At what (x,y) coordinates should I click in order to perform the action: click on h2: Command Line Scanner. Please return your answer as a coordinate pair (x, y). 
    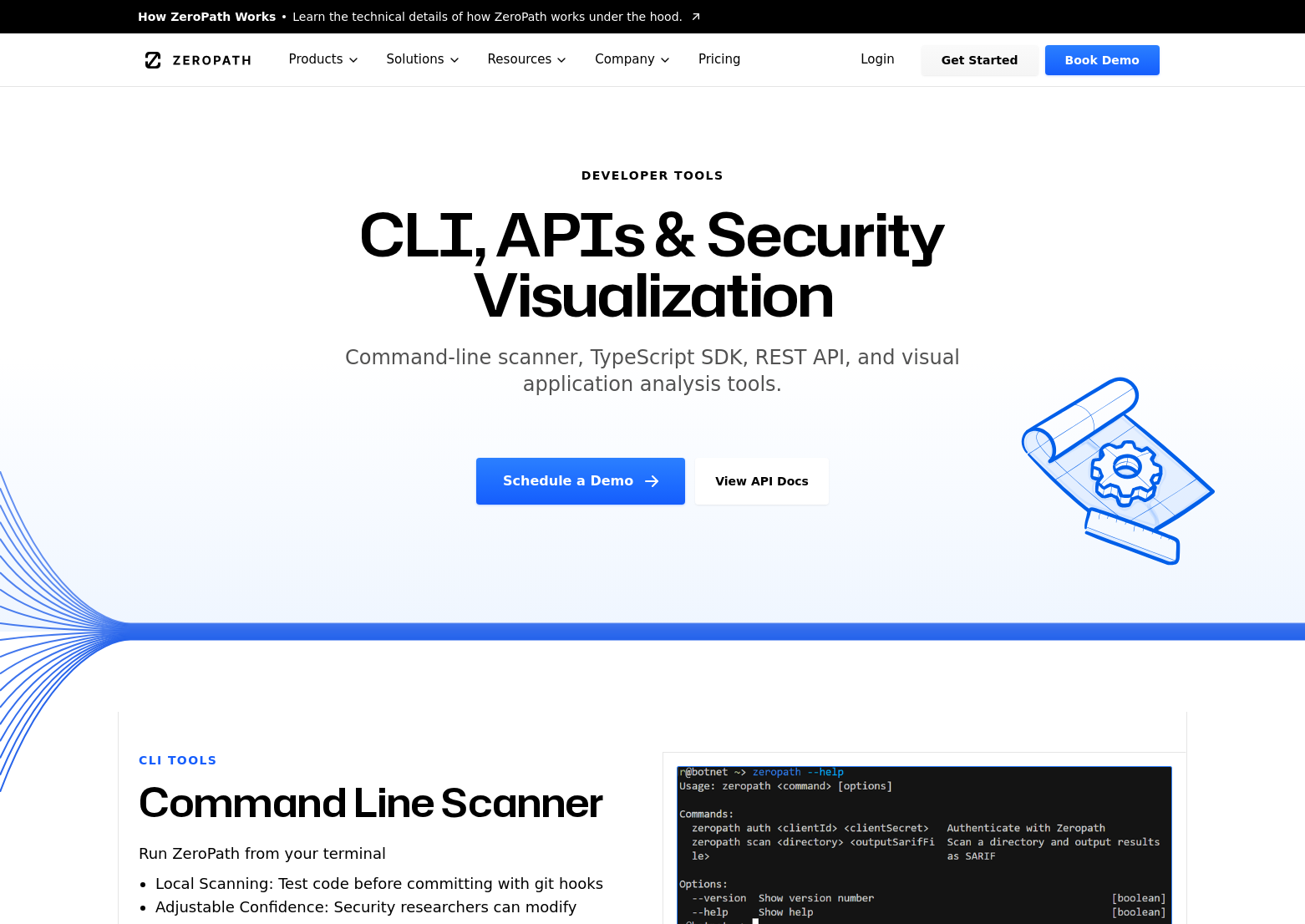
    Looking at the image, I should click on (371, 802).